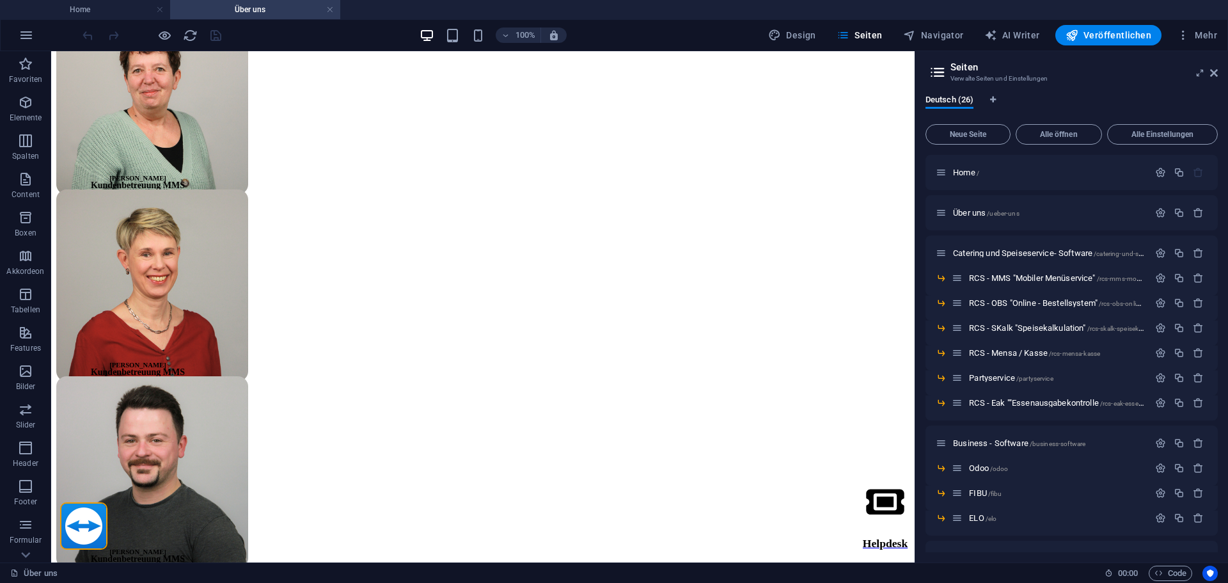 The image size is (1228, 583). I want to click on h6: Session-Zeit, so click(1121, 573).